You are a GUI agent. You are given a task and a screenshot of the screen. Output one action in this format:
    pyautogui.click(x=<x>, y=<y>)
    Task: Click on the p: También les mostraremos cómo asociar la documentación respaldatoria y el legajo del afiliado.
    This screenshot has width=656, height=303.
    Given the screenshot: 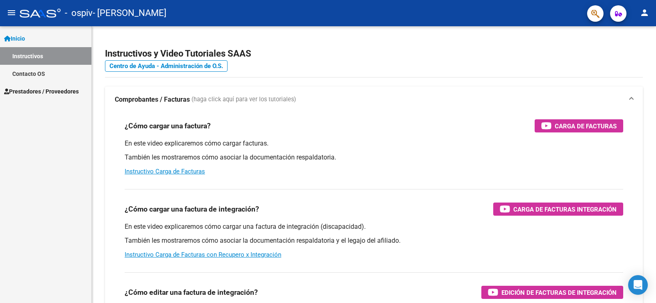 What is the action you would take?
    pyautogui.click(x=374, y=241)
    